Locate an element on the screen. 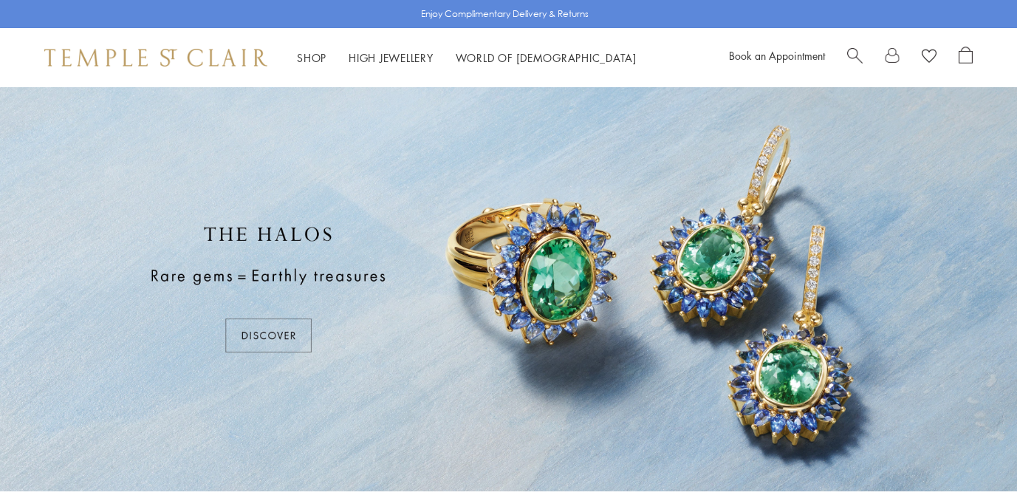  a: Open Shopping Bag is located at coordinates (965, 58).